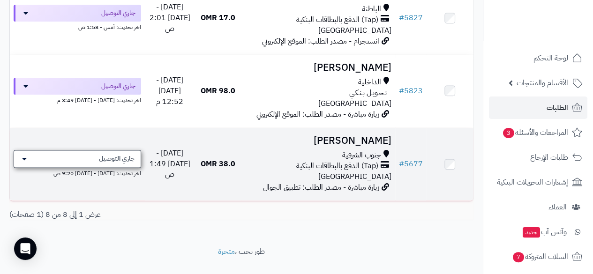  What do you see at coordinates (540, 257) in the screenshot?
I see `span: السلات المتروكة` at bounding box center [540, 257].